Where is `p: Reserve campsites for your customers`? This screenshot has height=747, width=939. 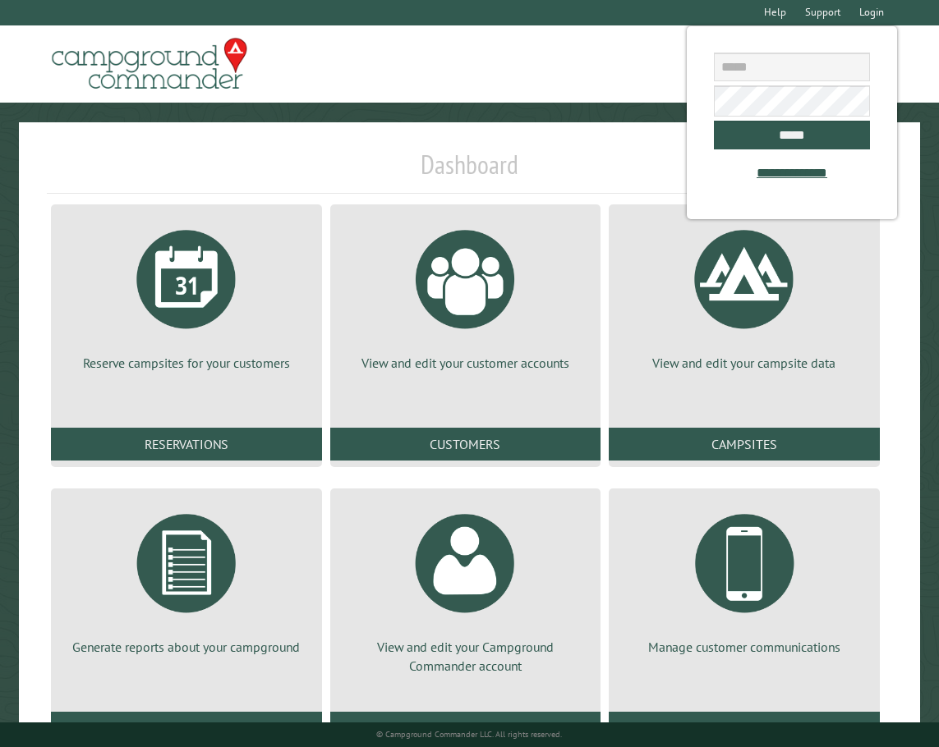 p: Reserve campsites for your customers is located at coordinates (186, 363).